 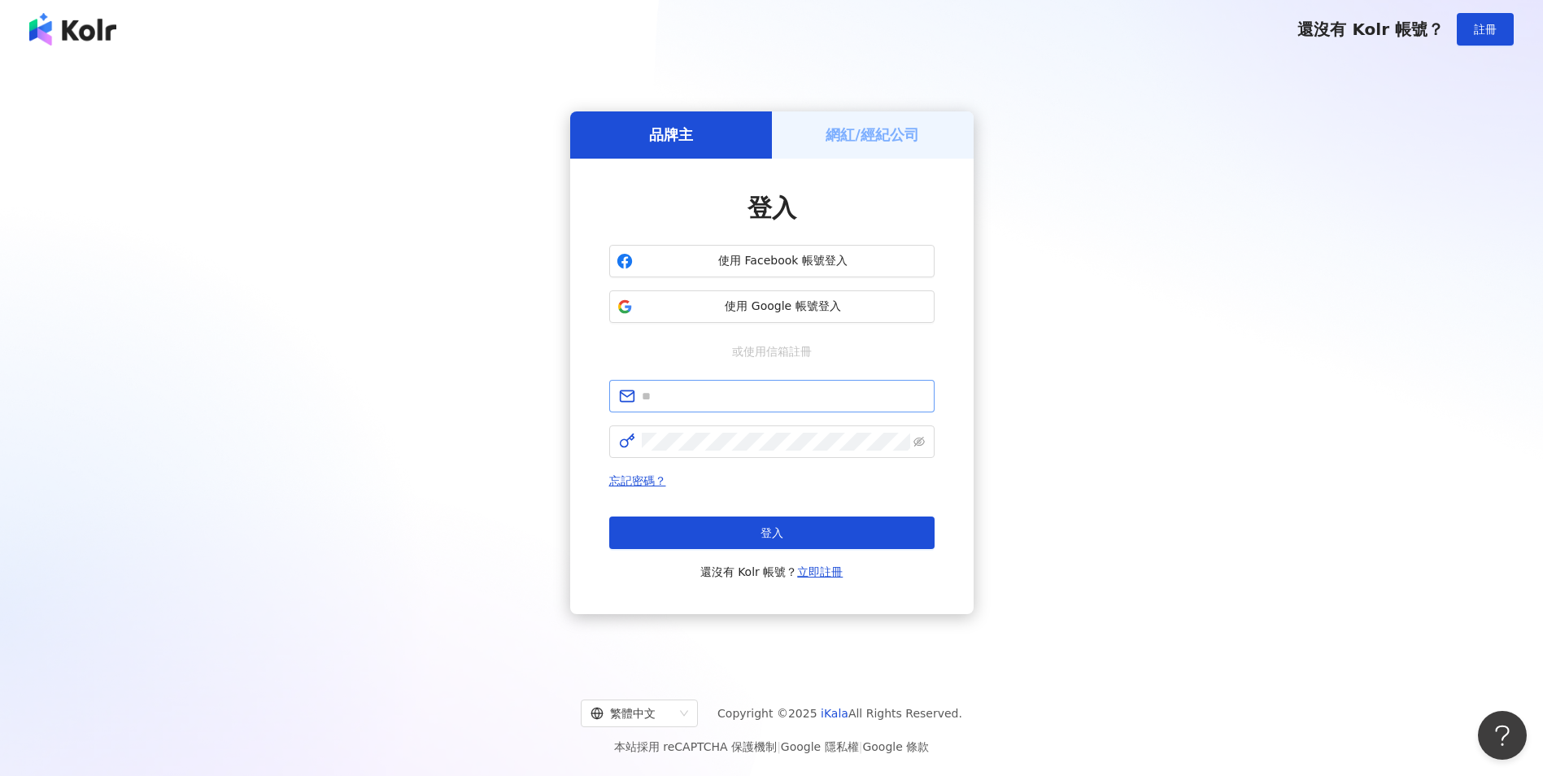 I want to click on span: 註冊, so click(x=1485, y=29).